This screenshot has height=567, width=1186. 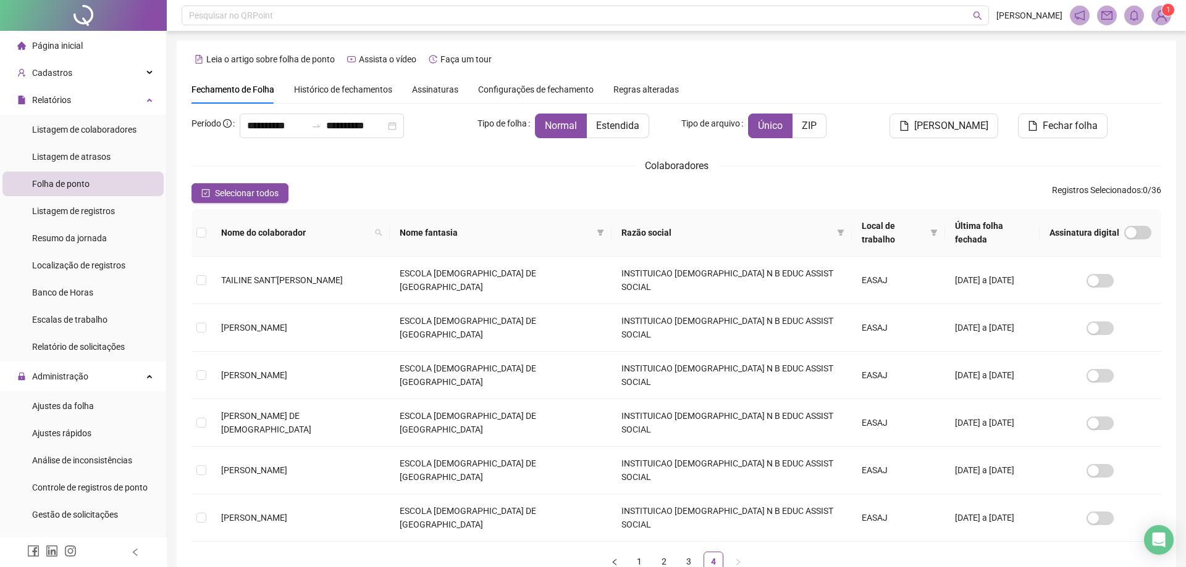 What do you see at coordinates (433, 59) in the screenshot?
I see `span: history` at bounding box center [433, 59].